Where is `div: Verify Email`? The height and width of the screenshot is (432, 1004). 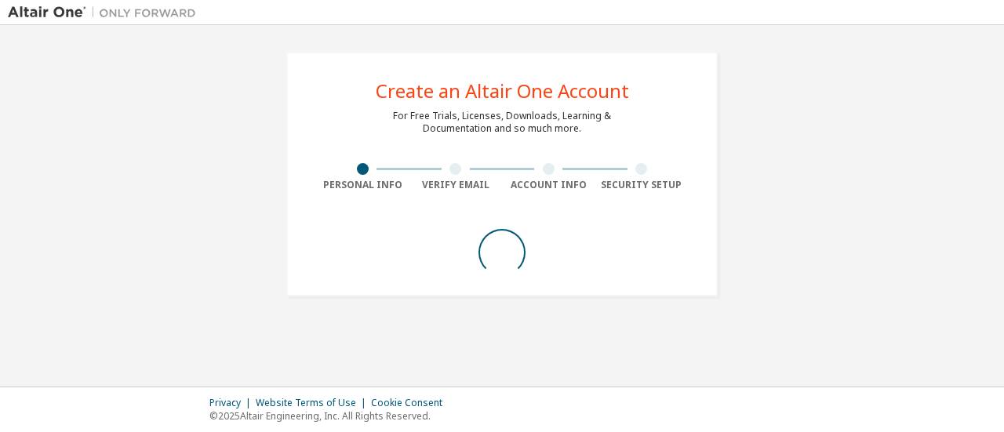
div: Verify Email is located at coordinates (456, 185).